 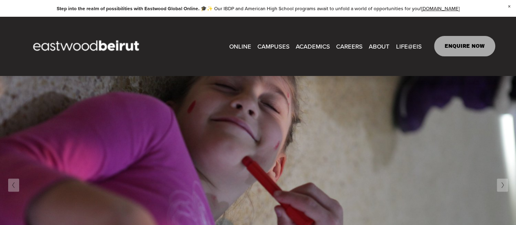 What do you see at coordinates (465, 46) in the screenshot?
I see `a: ENQUIRE NOW` at bounding box center [465, 46].